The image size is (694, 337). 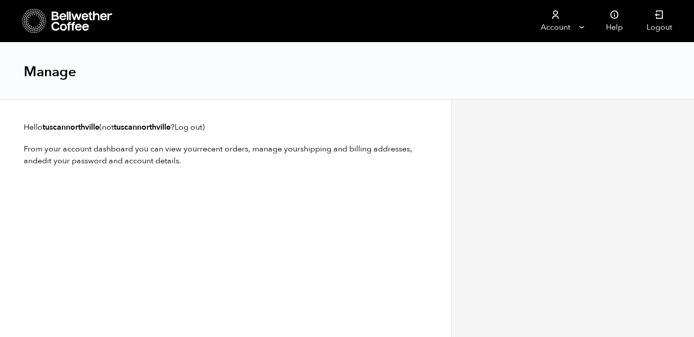 I want to click on a: shipping and billing addresses, so click(x=355, y=149).